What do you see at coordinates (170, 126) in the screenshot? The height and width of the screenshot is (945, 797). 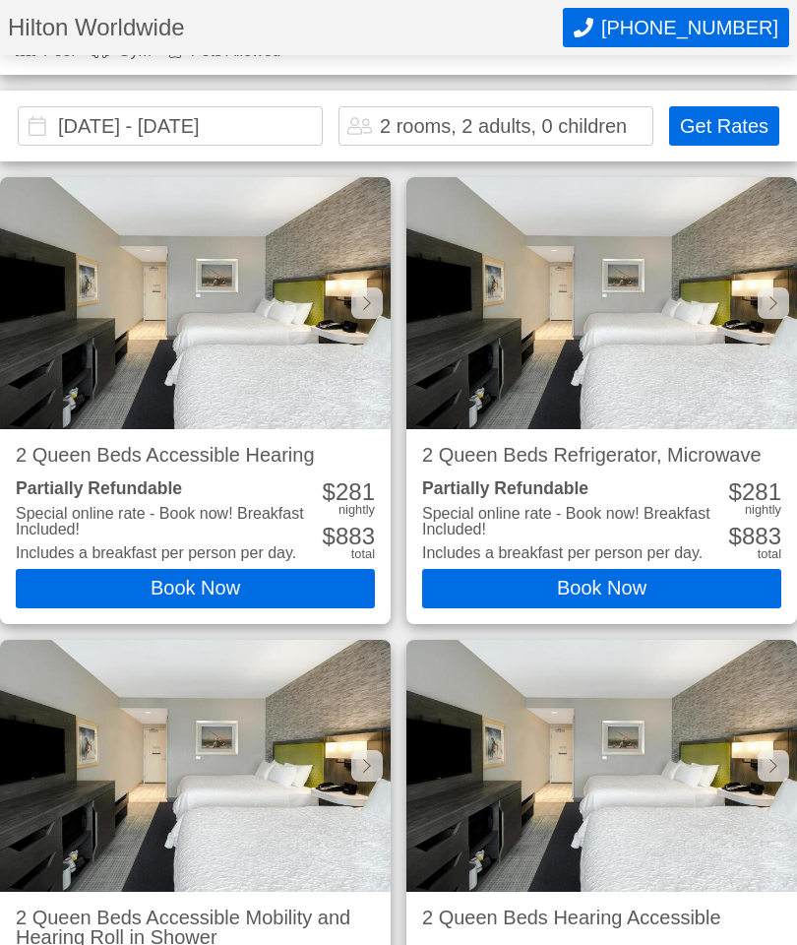 I see `input: Choose Dates` at bounding box center [170, 126].